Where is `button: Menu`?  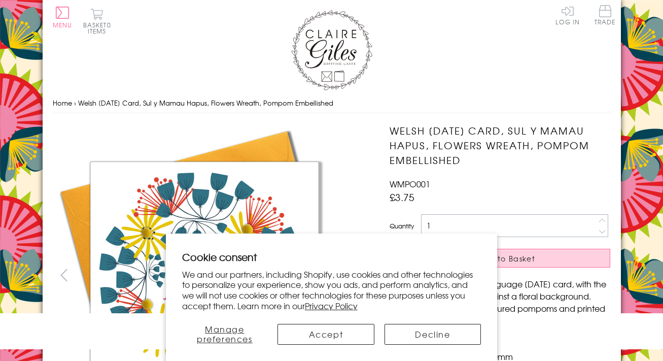
button: Menu is located at coordinates (62, 17).